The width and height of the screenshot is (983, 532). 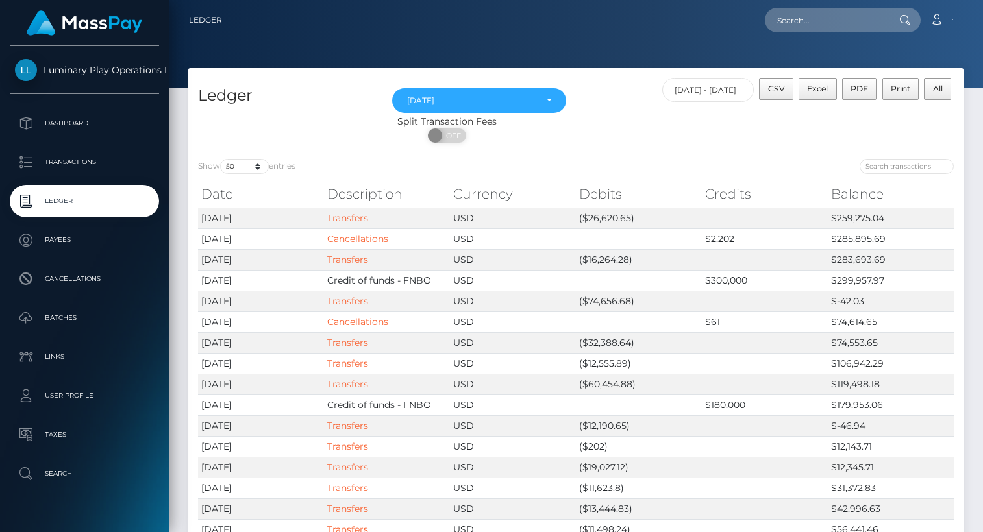 What do you see at coordinates (84, 396) in the screenshot?
I see `a: User Profile` at bounding box center [84, 396].